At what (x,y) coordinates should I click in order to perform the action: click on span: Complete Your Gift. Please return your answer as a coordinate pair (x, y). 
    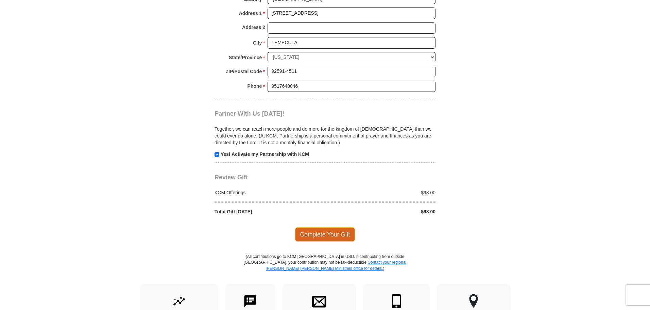
    Looking at the image, I should click on (325, 234).